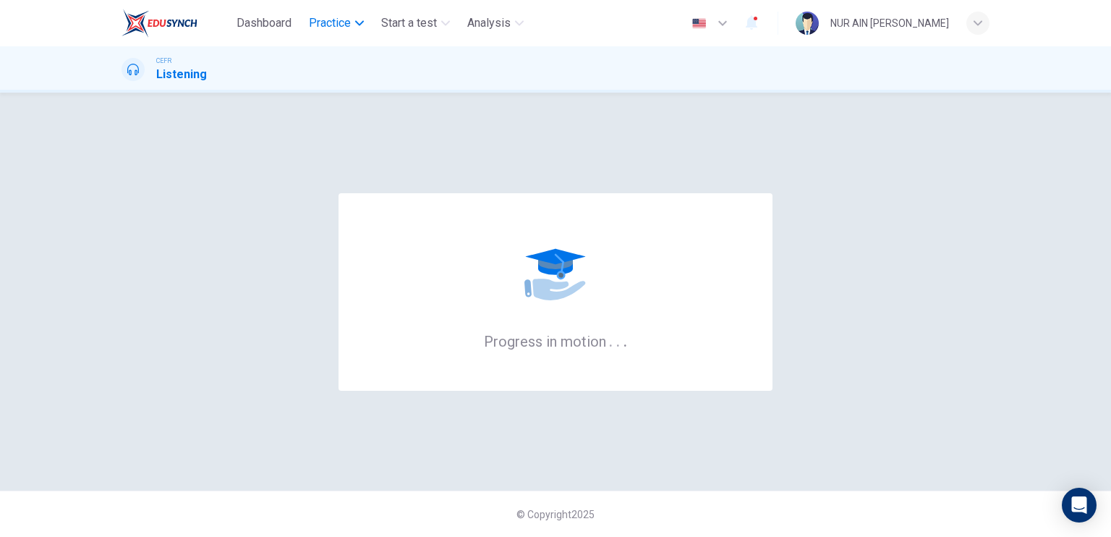 This screenshot has height=537, width=1111. Describe the element at coordinates (409, 23) in the screenshot. I see `span: Start a test` at that location.